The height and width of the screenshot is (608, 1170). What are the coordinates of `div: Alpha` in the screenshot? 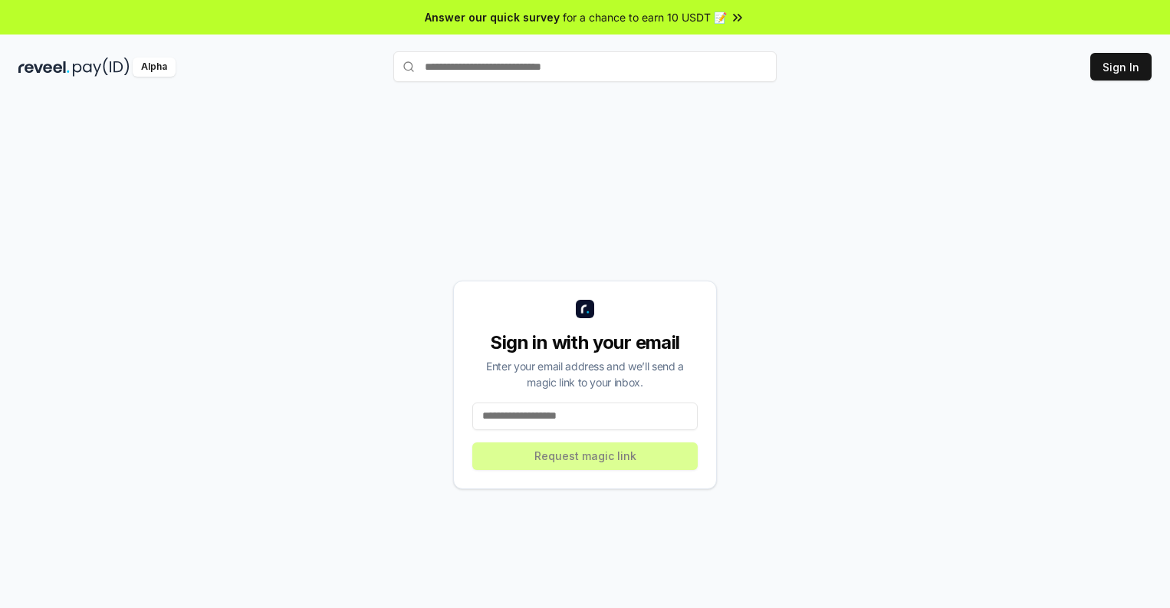 It's located at (154, 67).